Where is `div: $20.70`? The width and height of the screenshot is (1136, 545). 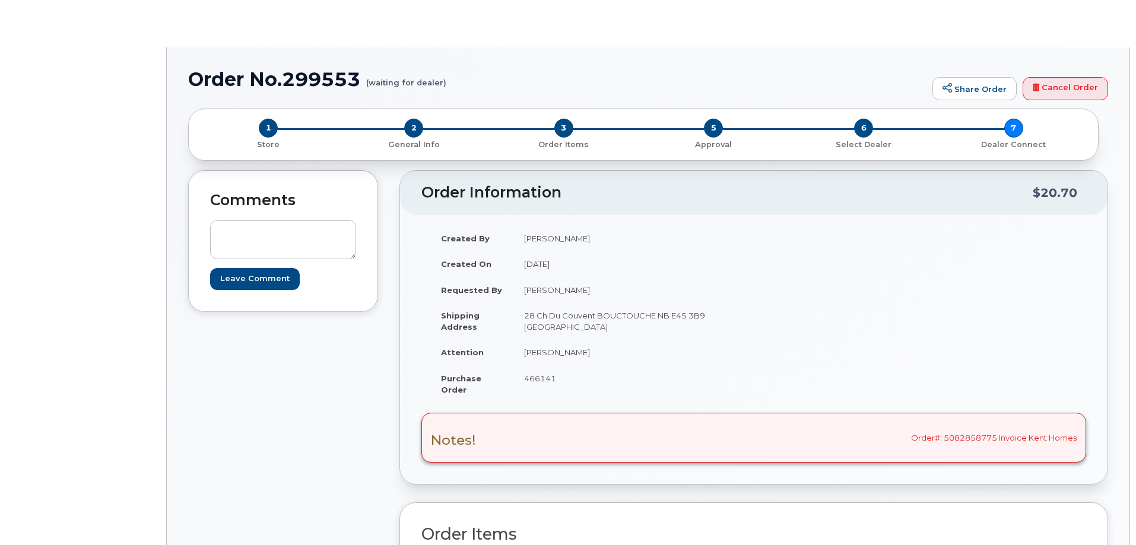 div: $20.70 is located at coordinates (1055, 193).